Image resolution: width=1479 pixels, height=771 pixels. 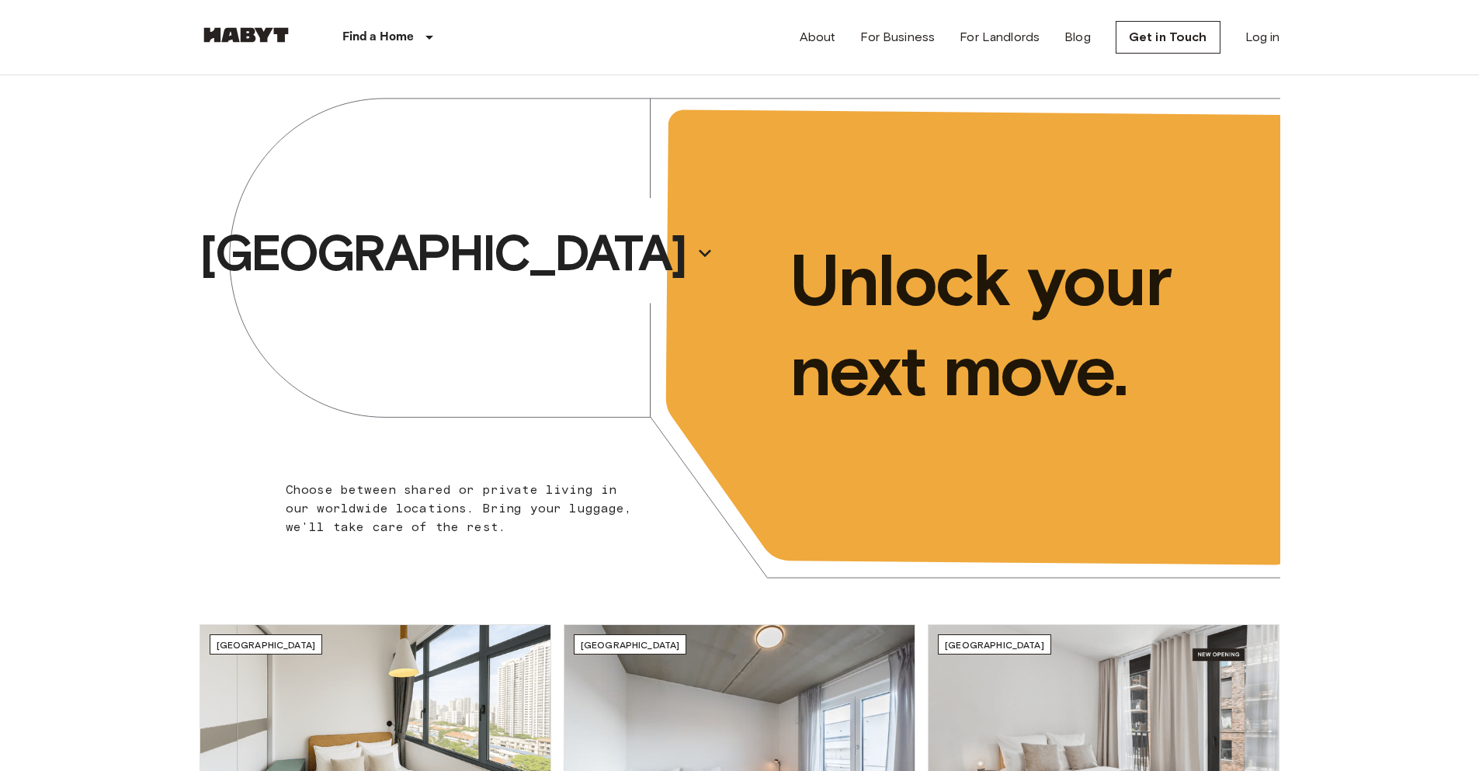 I want to click on a: Blog, so click(x=1078, y=37).